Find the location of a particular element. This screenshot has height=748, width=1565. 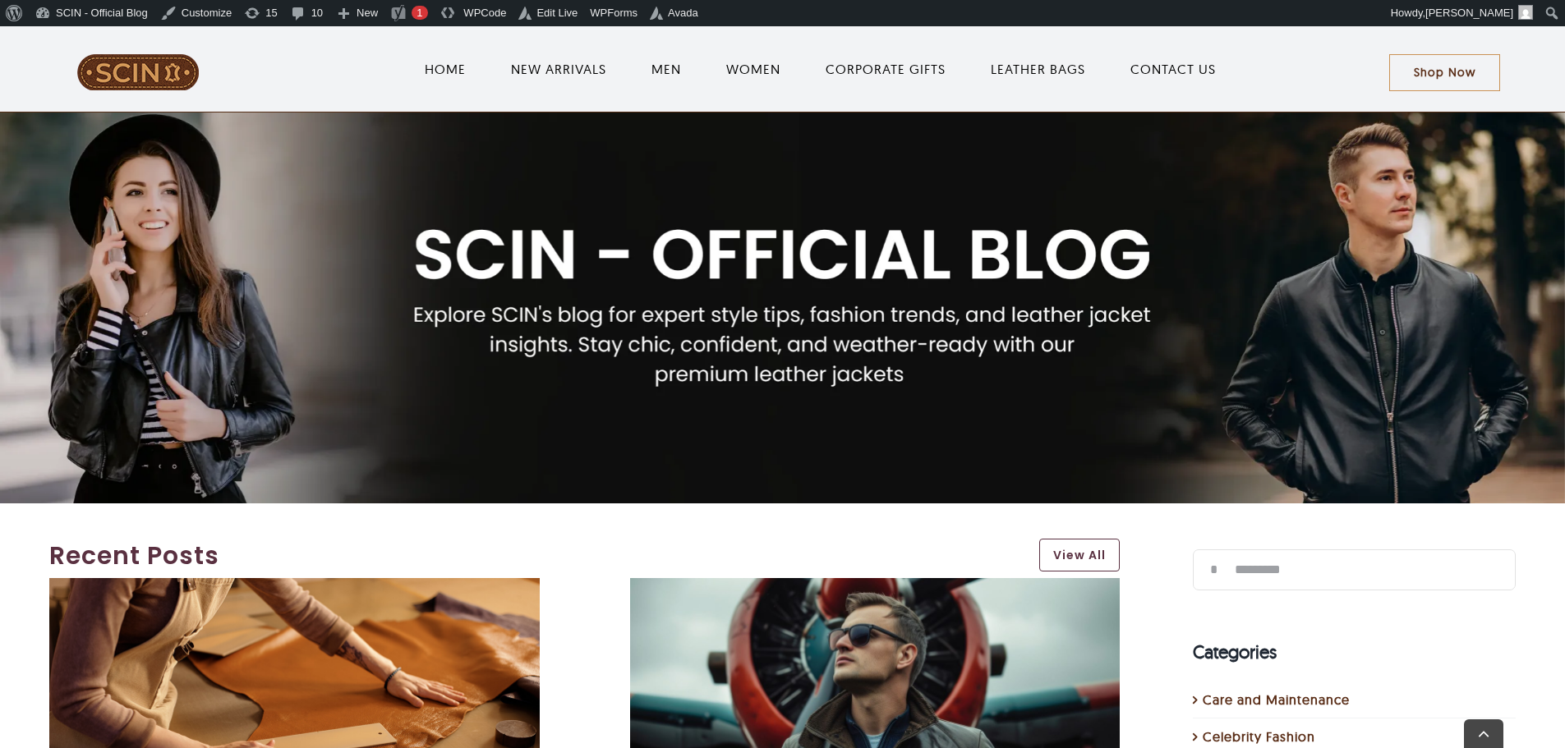

a: Recent Posts is located at coordinates (536, 555).